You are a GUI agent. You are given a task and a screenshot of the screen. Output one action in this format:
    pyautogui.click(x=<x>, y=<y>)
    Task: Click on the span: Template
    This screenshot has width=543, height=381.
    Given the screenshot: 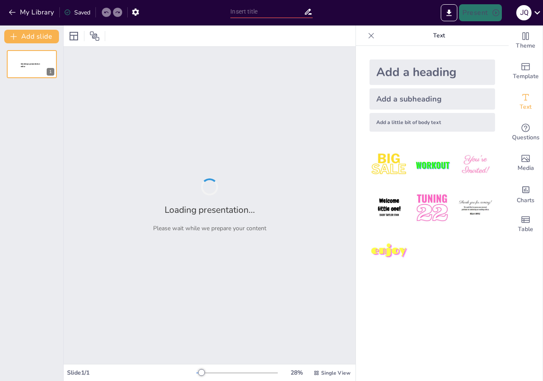 What is the action you would take?
    pyautogui.click(x=526, y=76)
    